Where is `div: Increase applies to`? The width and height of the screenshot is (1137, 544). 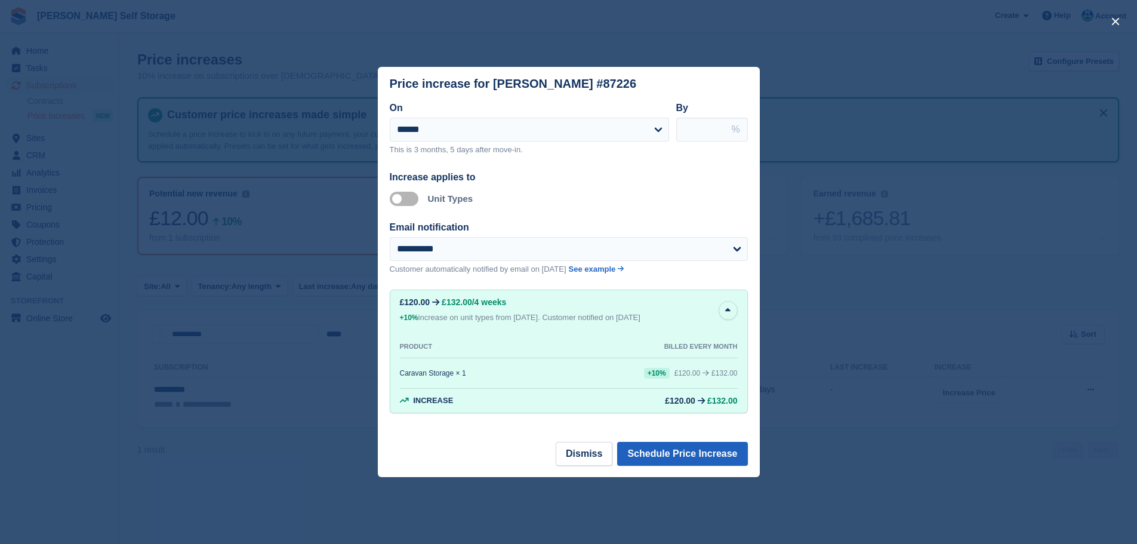
div: Increase applies to is located at coordinates (569, 177).